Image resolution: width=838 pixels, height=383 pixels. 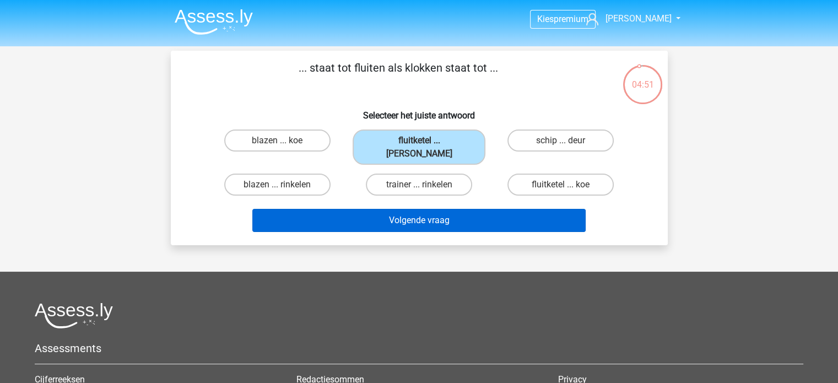 What do you see at coordinates (560, 185) in the screenshot?
I see `label: fluitketel ... koe` at bounding box center [560, 185].